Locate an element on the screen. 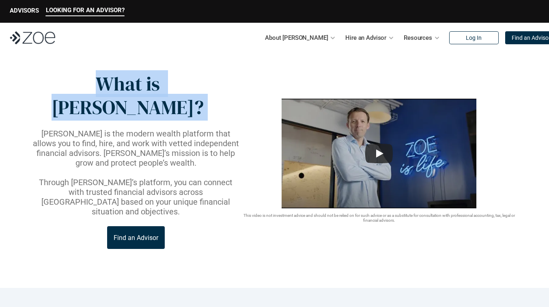  button: Play is located at coordinates (379, 153).